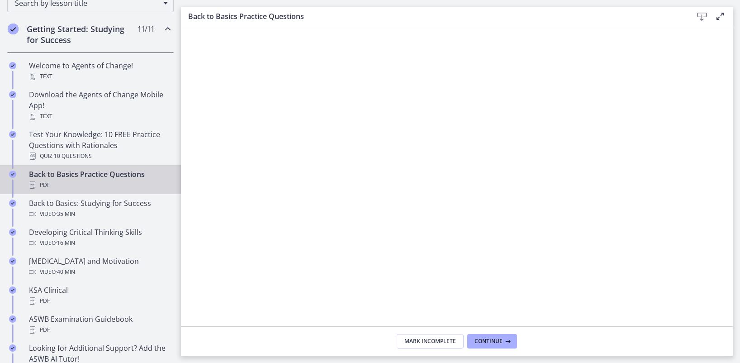 The height and width of the screenshot is (363, 740). What do you see at coordinates (430, 341) in the screenshot?
I see `button: Mark Incomplete` at bounding box center [430, 341].